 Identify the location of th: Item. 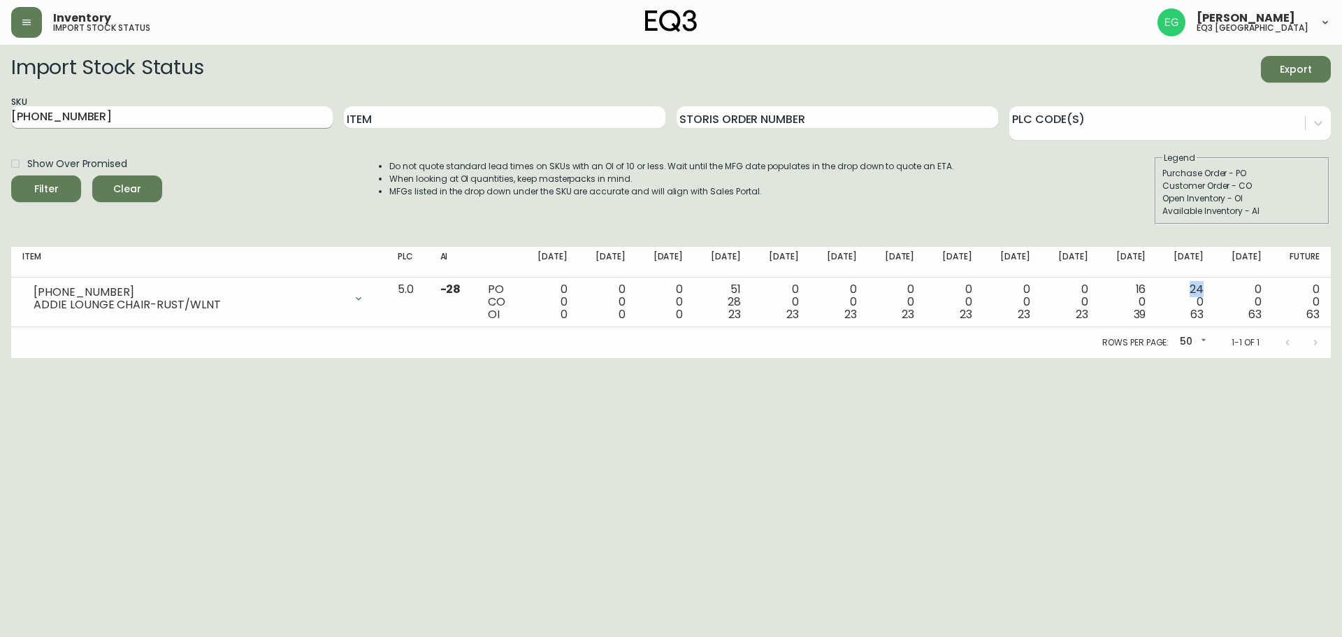
(199, 262).